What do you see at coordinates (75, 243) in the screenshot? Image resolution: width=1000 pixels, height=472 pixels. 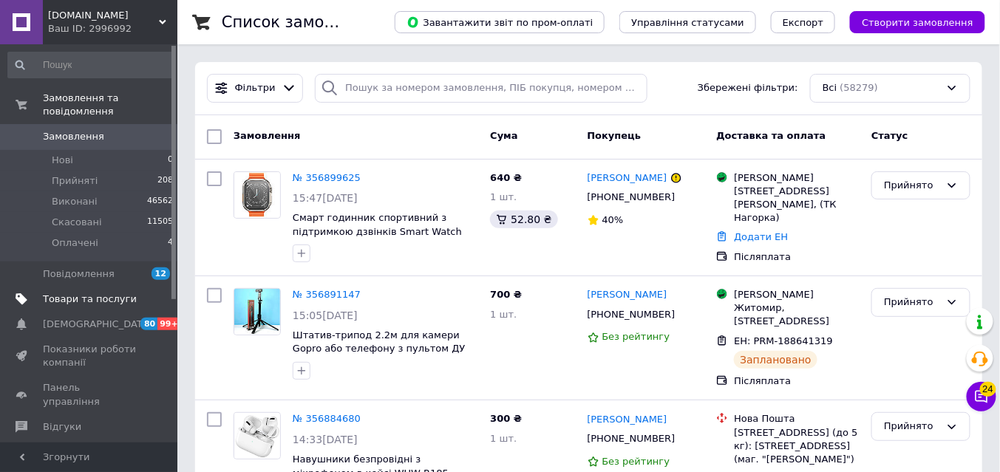 I see `span: Оплачені` at bounding box center [75, 243].